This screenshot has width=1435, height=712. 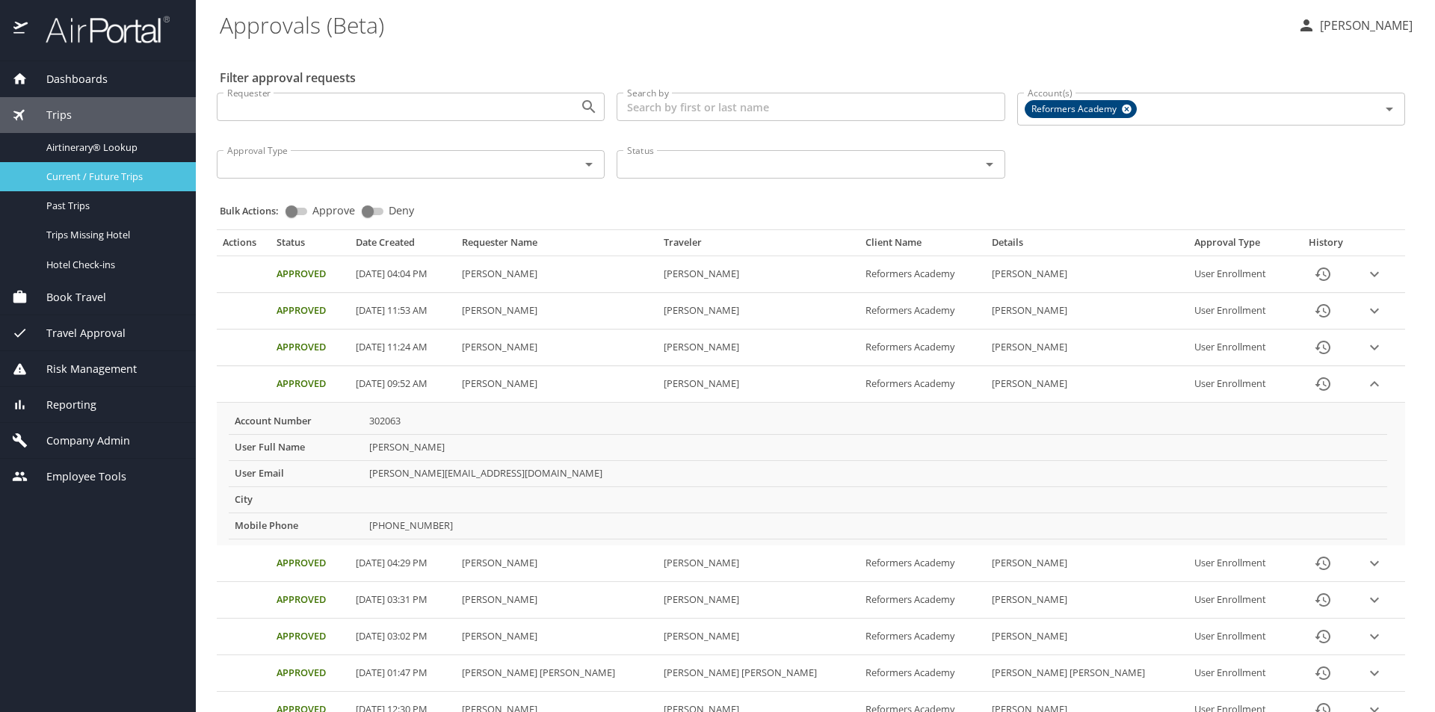 I want to click on th: Details, so click(x=1087, y=246).